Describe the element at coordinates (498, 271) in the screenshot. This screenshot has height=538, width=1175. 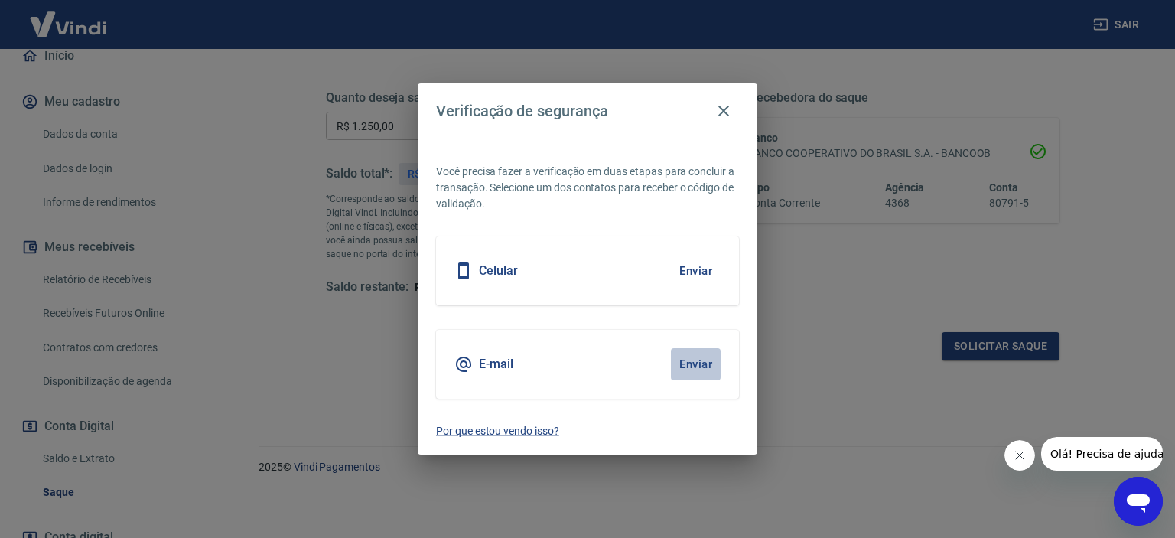
I see `h5: Celular` at that location.